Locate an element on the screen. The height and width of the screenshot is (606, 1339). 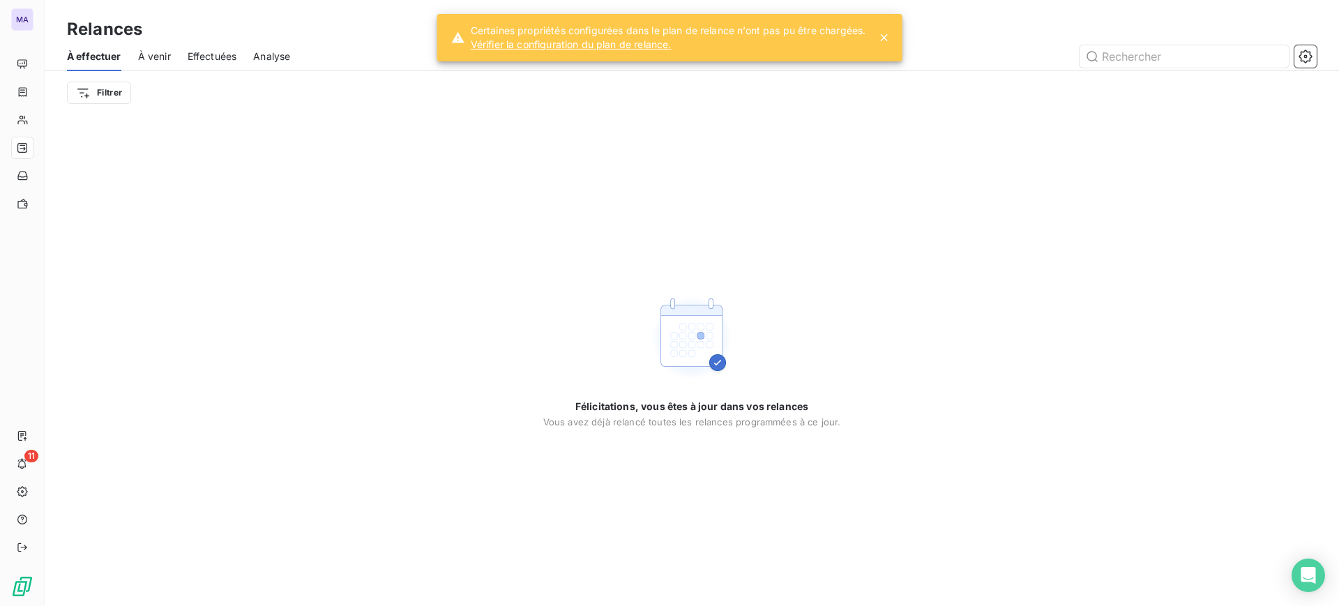
span: Vous avez déjà relancé toutes les relances programmées à ce jour. is located at coordinates (692, 422).